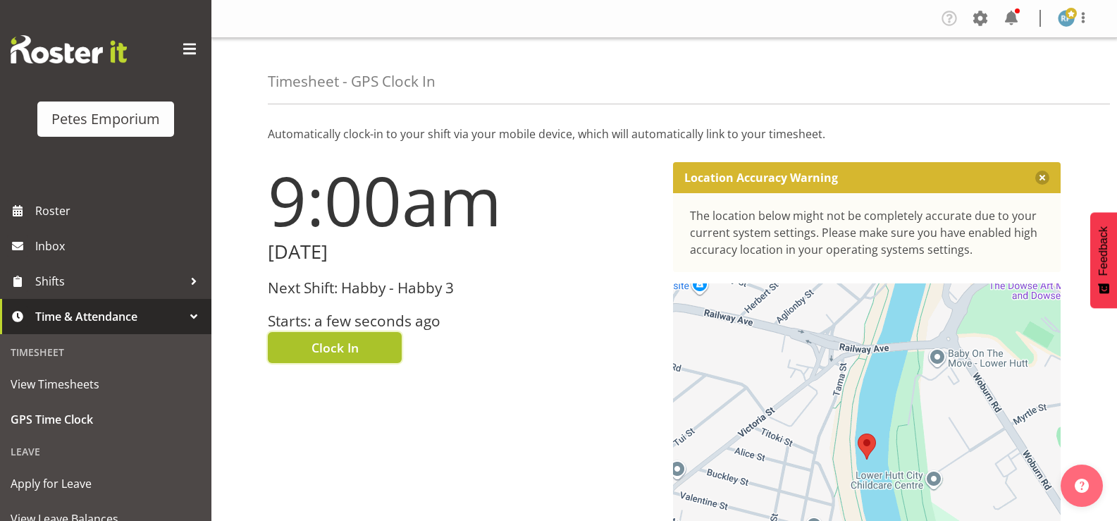 This screenshot has width=1117, height=521. I want to click on span: View Timesheets, so click(106, 384).